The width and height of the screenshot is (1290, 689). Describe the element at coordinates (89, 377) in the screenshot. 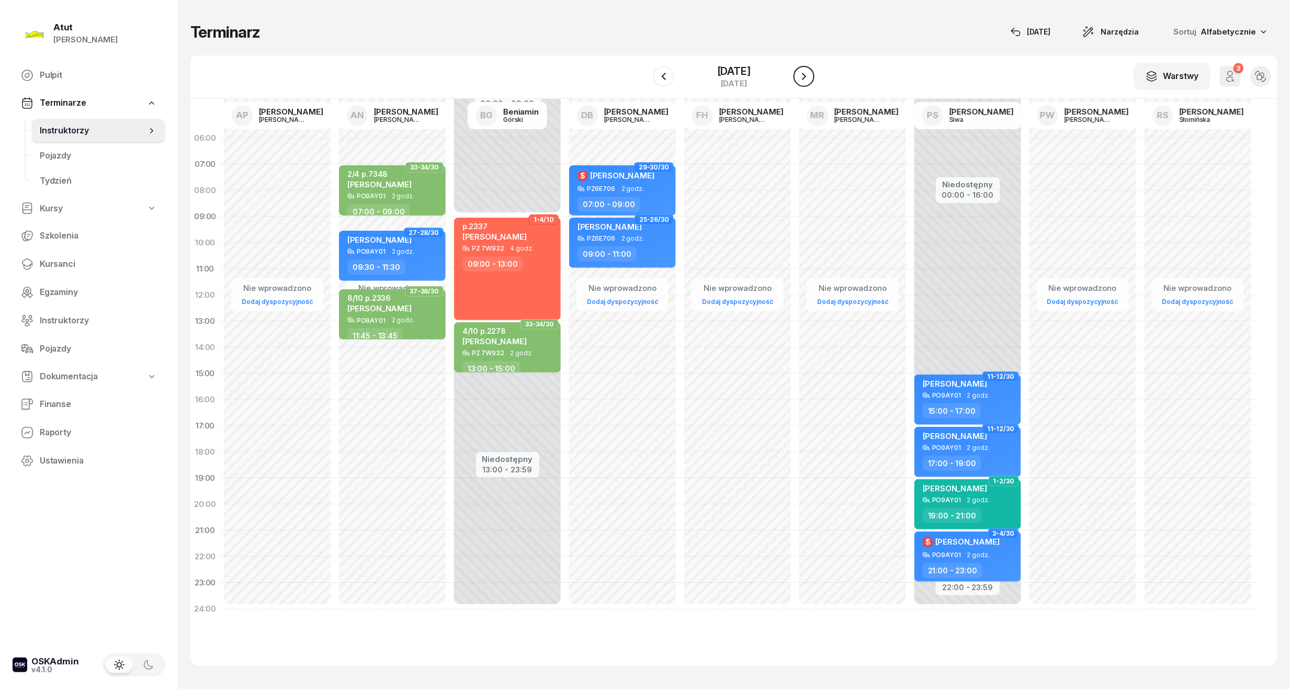

I see `a: Dokumentacja` at that location.